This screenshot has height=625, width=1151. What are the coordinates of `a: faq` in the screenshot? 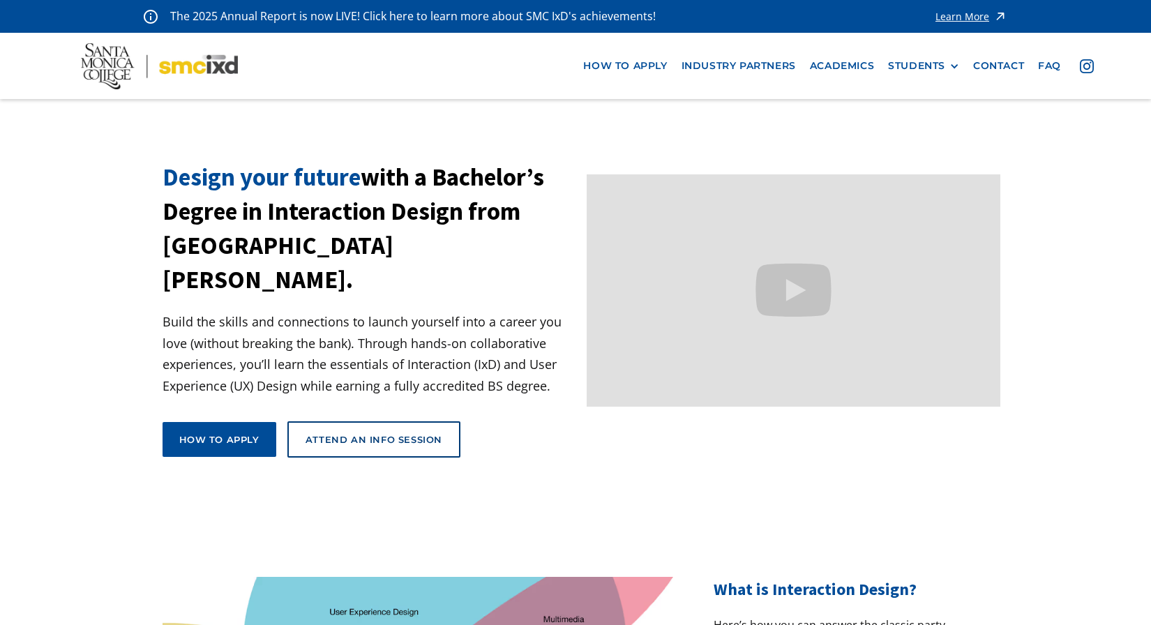 It's located at (1049, 66).